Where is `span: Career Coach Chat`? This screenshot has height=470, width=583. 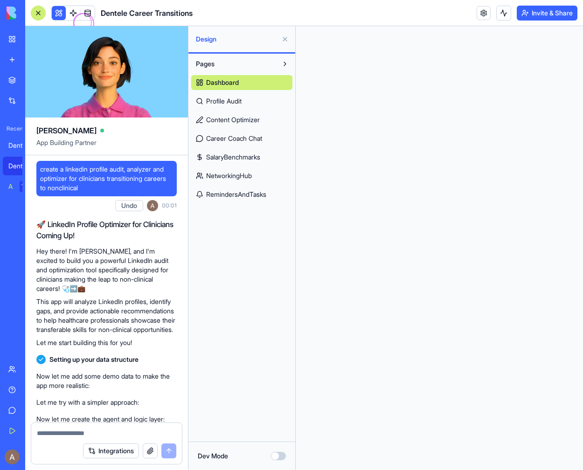
span: Career Coach Chat is located at coordinates (234, 139).